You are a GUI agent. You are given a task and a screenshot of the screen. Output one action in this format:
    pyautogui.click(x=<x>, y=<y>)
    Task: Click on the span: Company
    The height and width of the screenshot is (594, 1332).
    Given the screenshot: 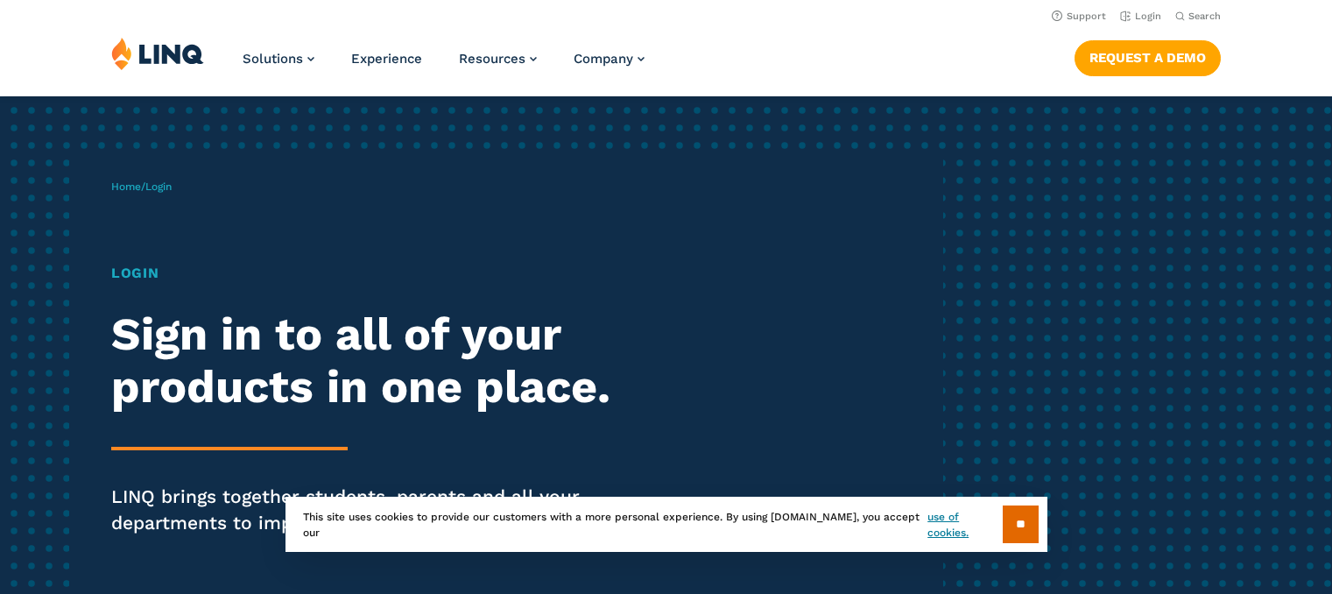 What is the action you would take?
    pyautogui.click(x=604, y=59)
    